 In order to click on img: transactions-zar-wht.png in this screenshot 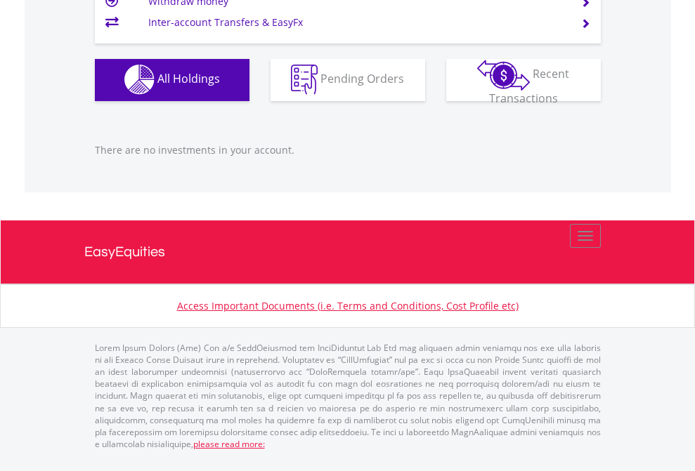, I will do `click(503, 75)`.